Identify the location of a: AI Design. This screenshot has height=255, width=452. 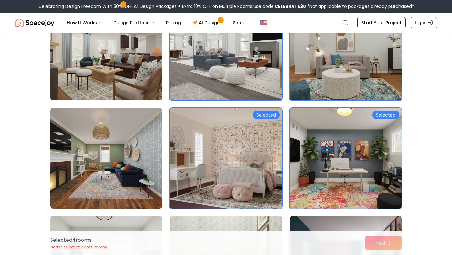
(207, 23).